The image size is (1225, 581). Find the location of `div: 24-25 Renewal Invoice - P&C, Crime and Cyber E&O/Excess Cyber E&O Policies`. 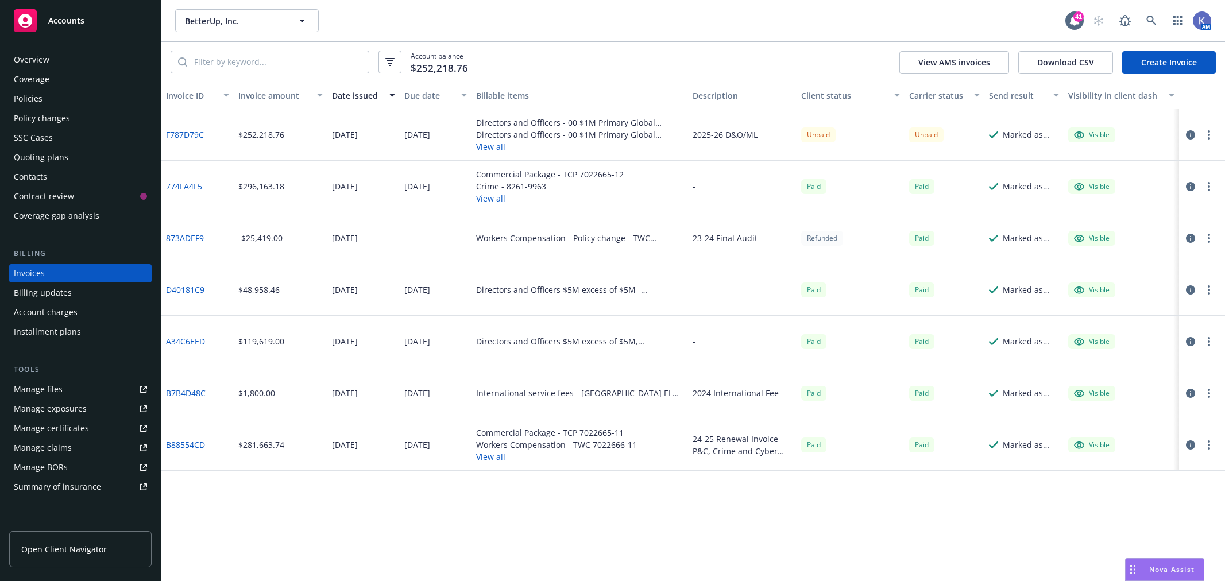

div: 24-25 Renewal Invoice - P&C, Crime and Cyber E&O/Excess Cyber E&O Policies is located at coordinates (742, 445).